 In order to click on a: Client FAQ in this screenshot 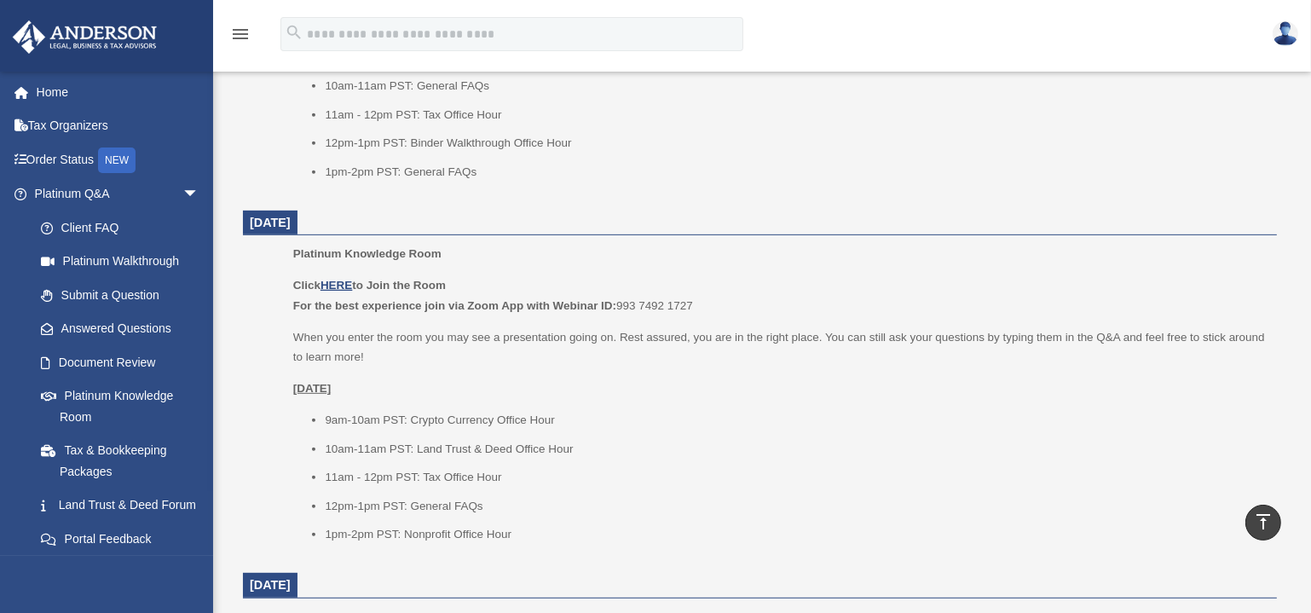, I will do `click(124, 228)`.